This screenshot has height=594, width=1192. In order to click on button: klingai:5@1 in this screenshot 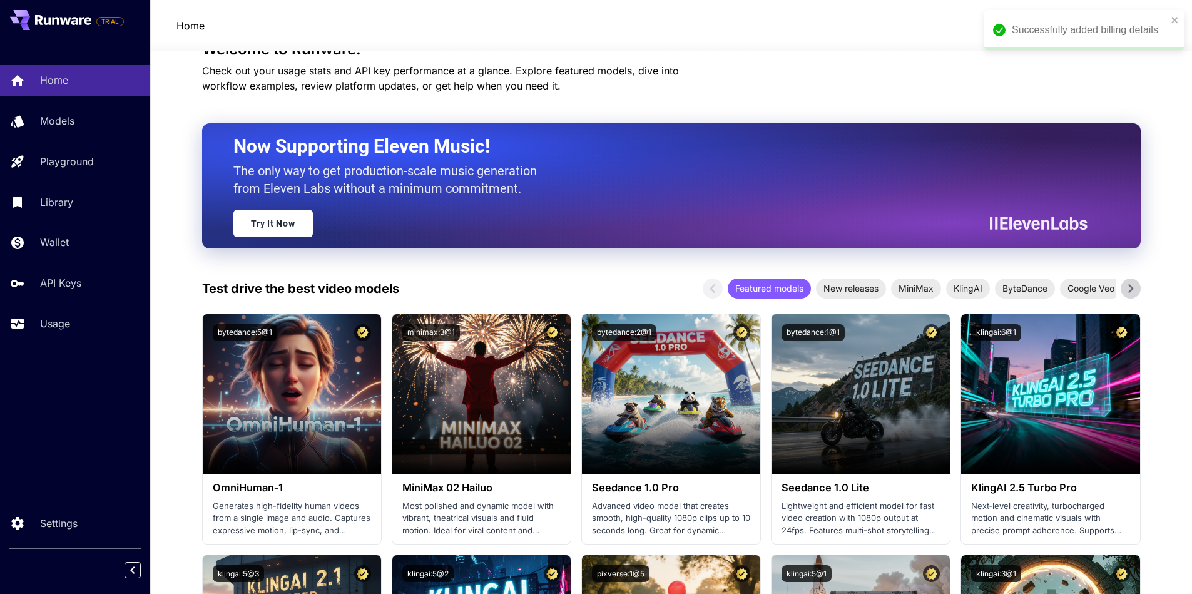, I will do `click(806, 573)`.